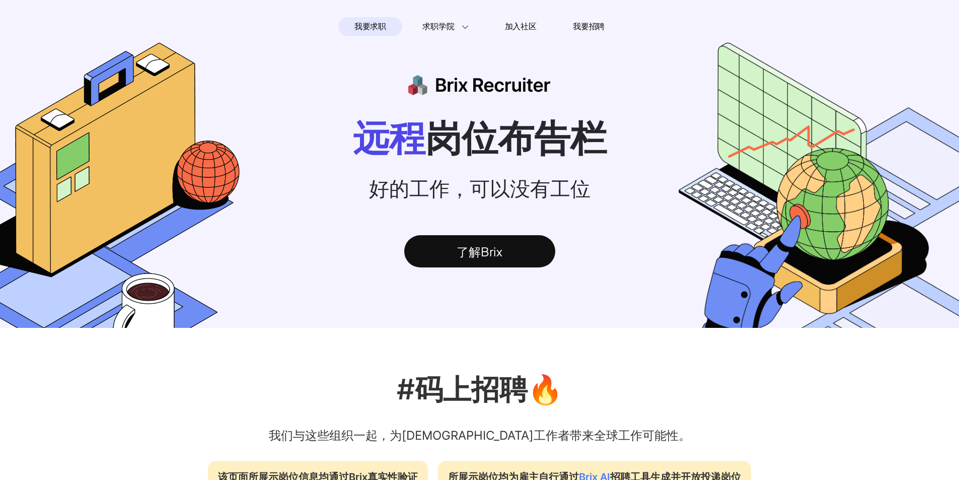 The height and width of the screenshot is (480, 959). What do you see at coordinates (521, 27) in the screenshot?
I see `span: 加入社区` at bounding box center [521, 27].